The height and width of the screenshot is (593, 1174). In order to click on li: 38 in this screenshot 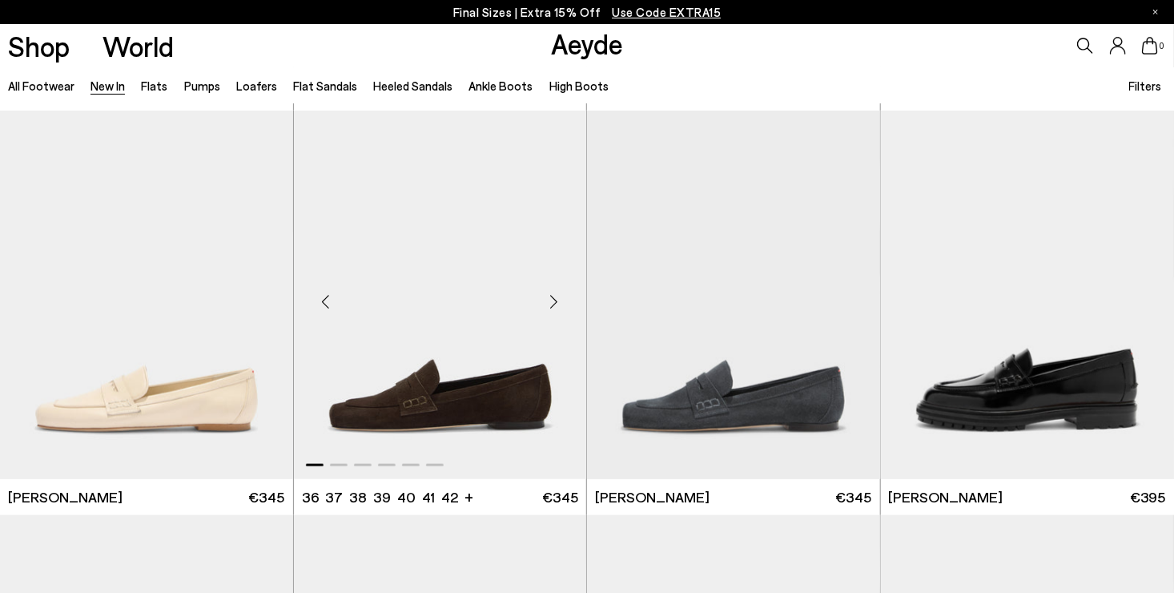, I will do `click(359, 497)`.